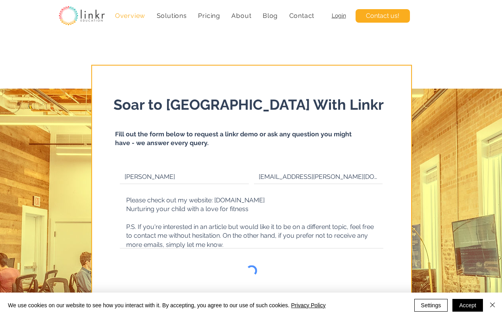  Describe the element at coordinates (172, 15) in the screenshot. I see `div: Solutions` at that location.